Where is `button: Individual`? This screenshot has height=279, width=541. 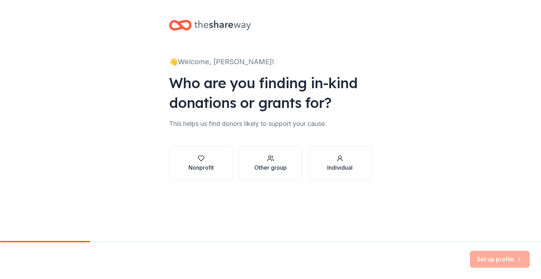 button: Individual is located at coordinates (340, 163).